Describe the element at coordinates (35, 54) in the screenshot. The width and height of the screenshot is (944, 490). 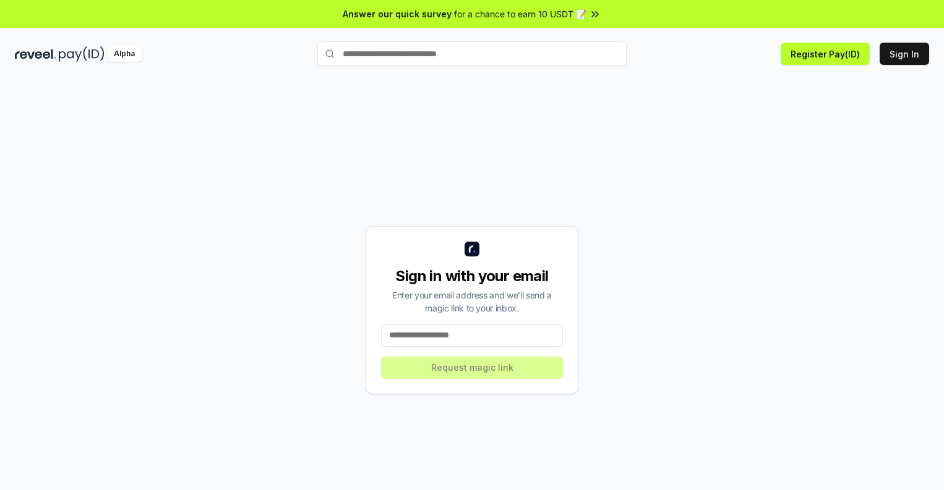
I see `img: reveel_dark` at that location.